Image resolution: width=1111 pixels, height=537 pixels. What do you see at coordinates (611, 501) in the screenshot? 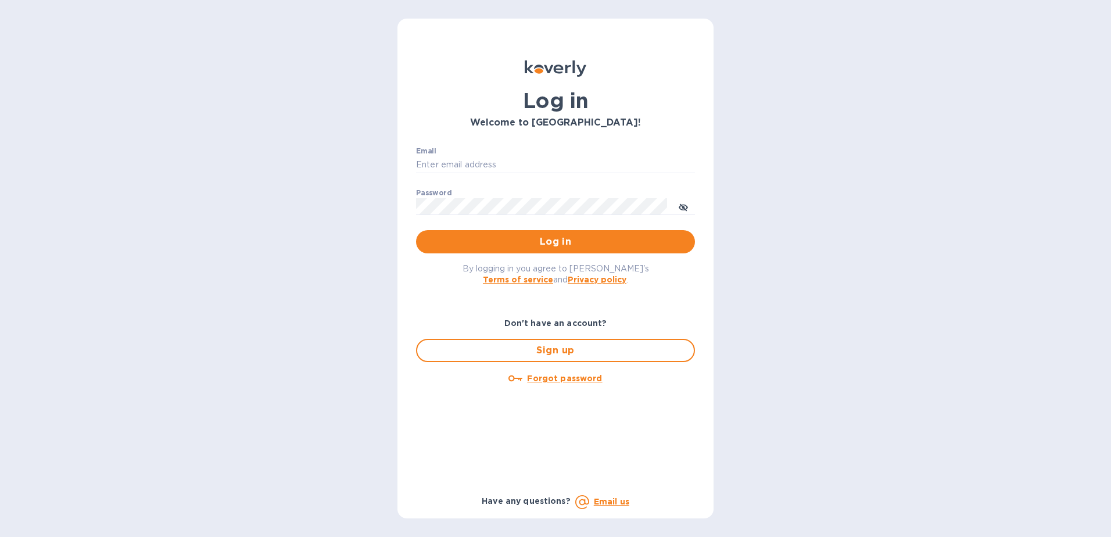
I see `b: Email us` at bounding box center [611, 501].